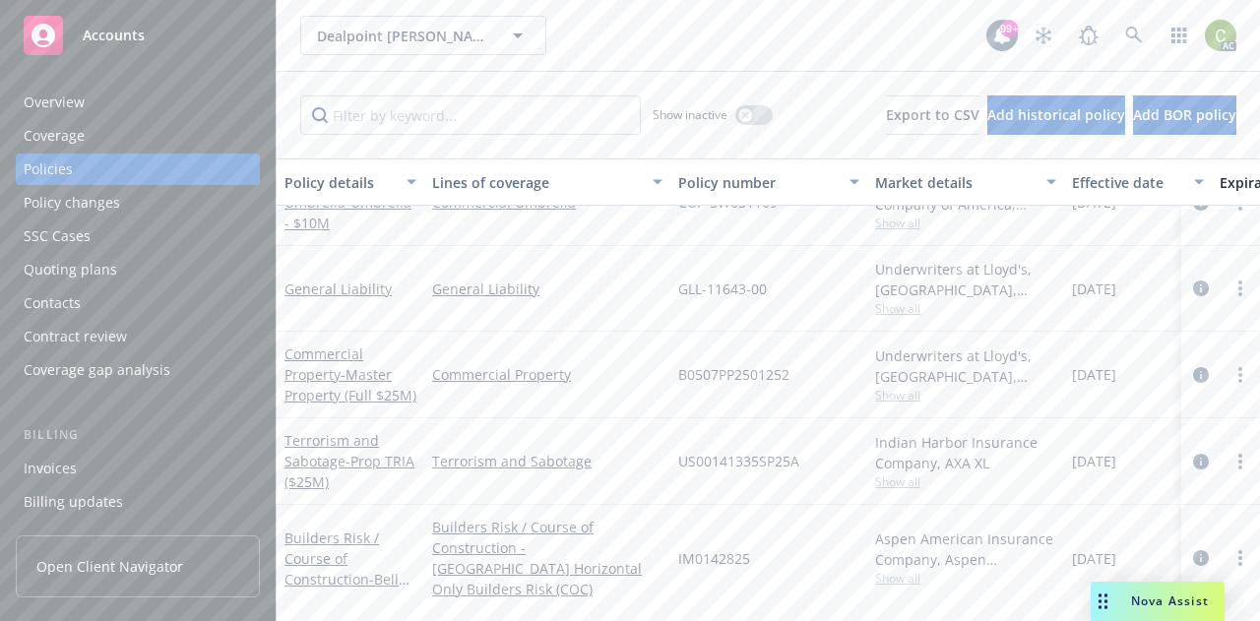 This screenshot has height=621, width=1260. I want to click on div: Market details, so click(955, 182).